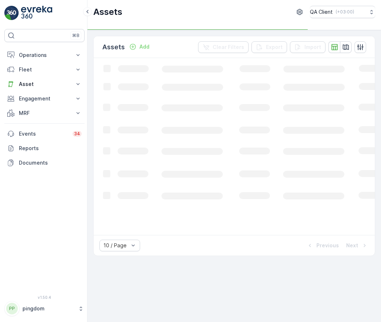 This screenshot has width=381, height=322. I want to click on button: Previous, so click(322, 246).